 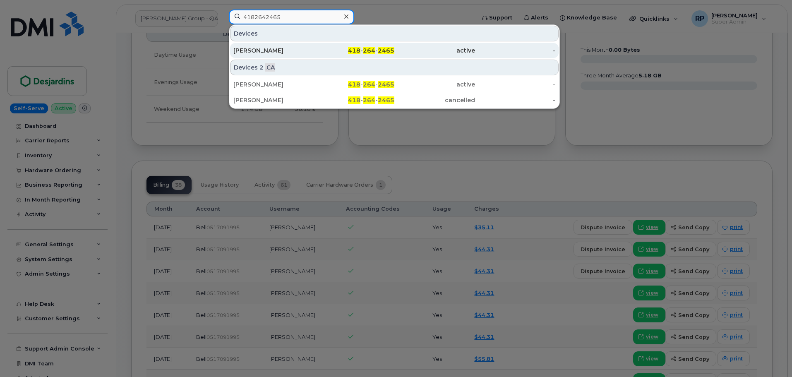 What do you see at coordinates (435, 100) in the screenshot?
I see `div: cancelled` at bounding box center [435, 100].